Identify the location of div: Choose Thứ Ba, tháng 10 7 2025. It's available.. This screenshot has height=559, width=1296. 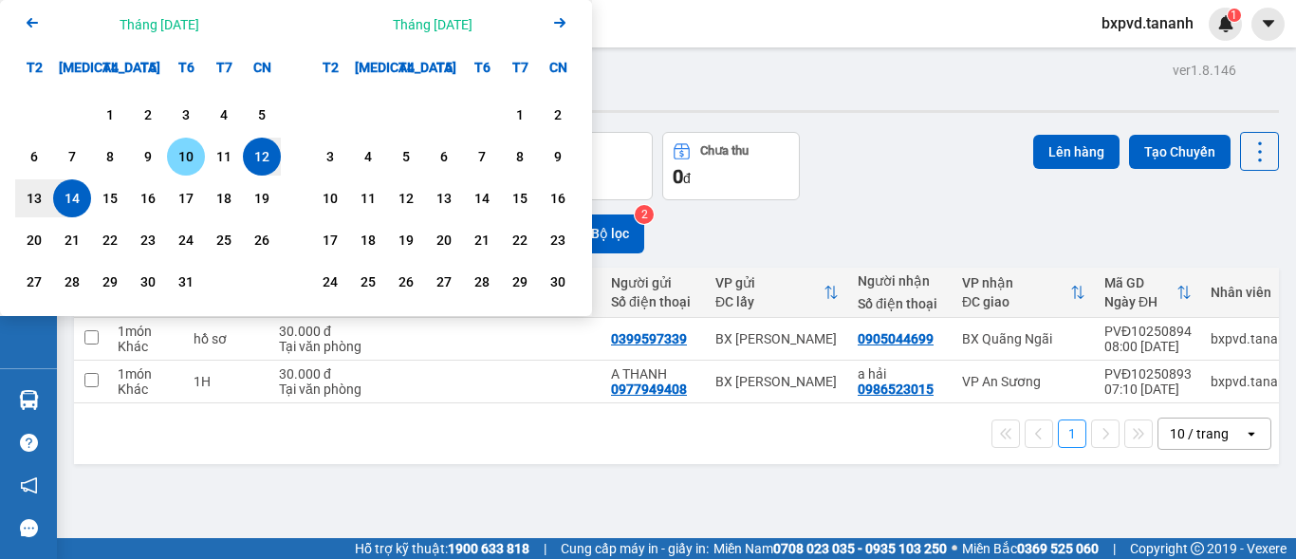
(72, 157).